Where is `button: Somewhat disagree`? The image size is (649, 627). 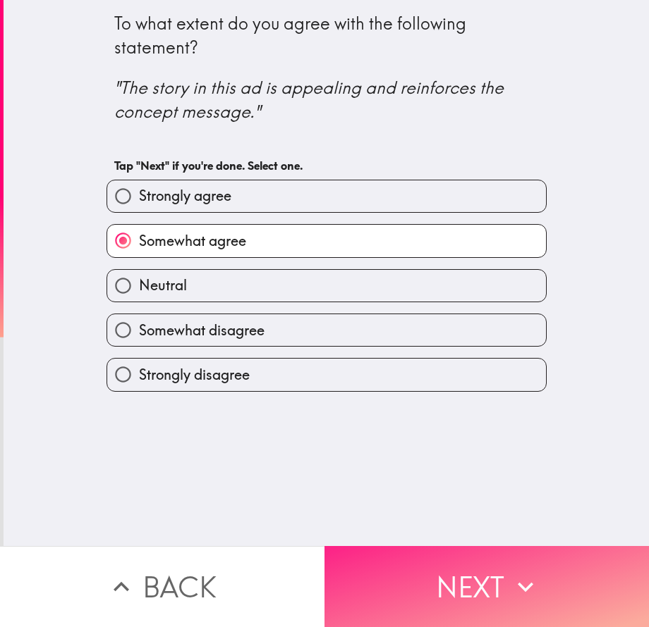
button: Somewhat disagree is located at coordinates (326, 330).